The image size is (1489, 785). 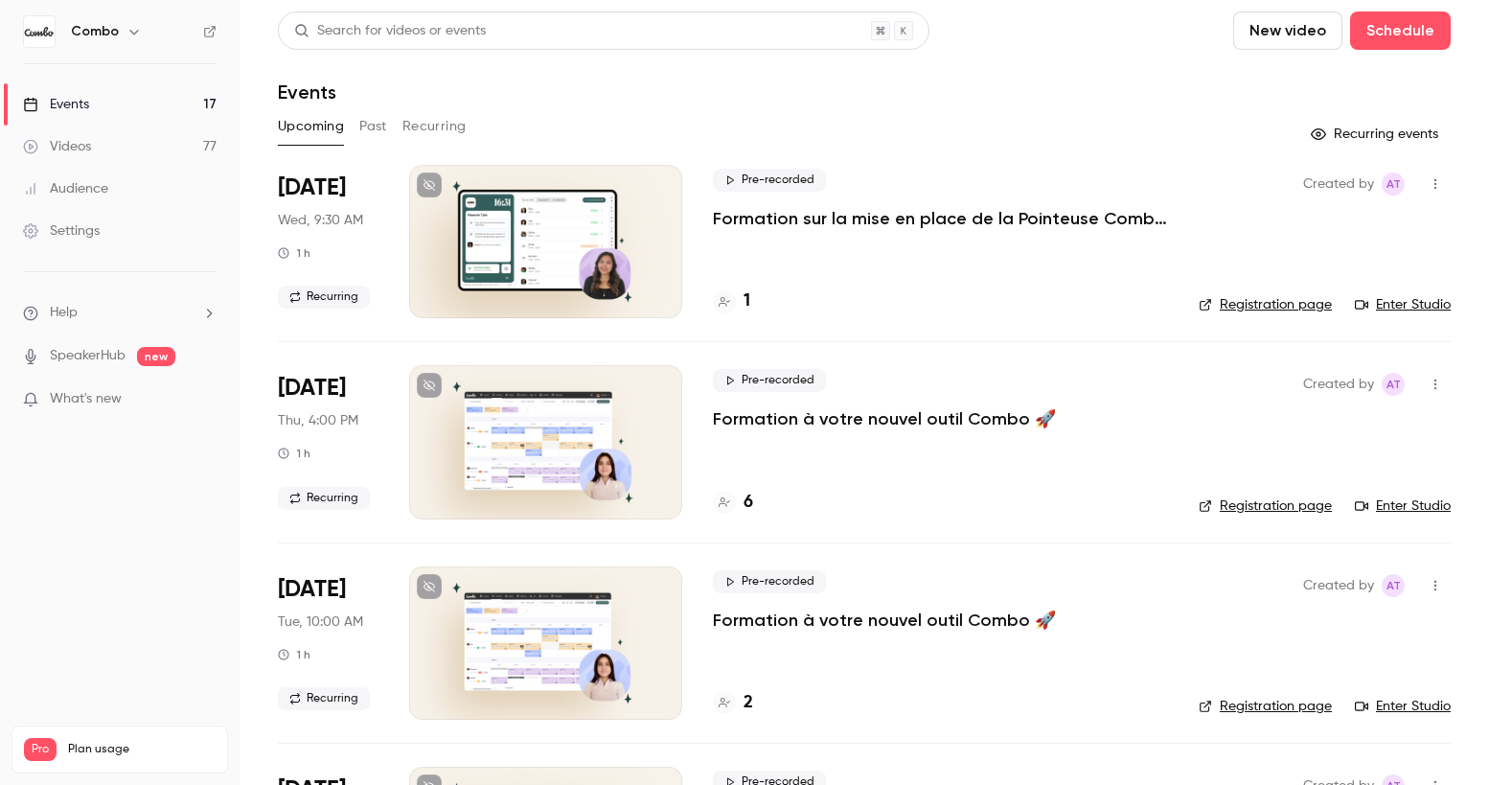 I want to click on span: Thu, 4:00 PM, so click(x=318, y=421).